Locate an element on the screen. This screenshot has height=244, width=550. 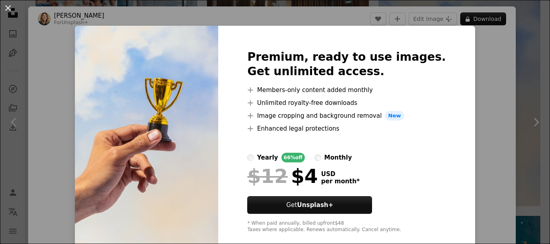
span: New is located at coordinates (394, 116).